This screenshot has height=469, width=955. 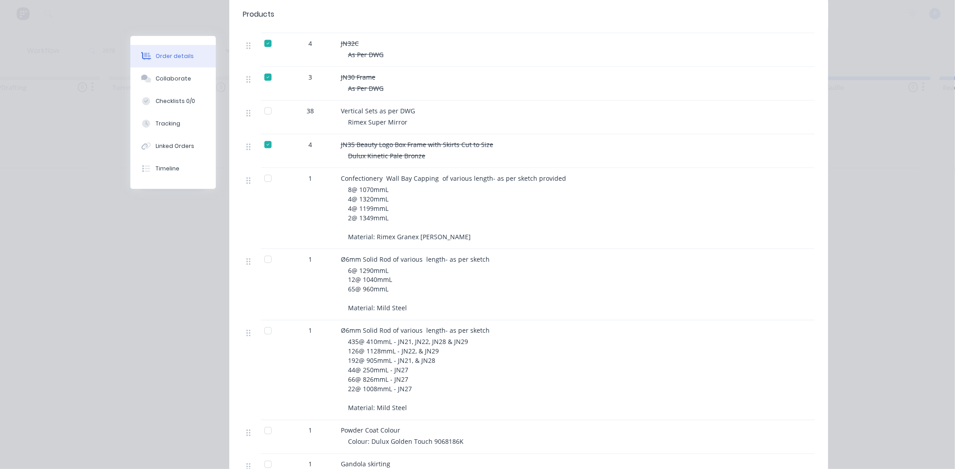 What do you see at coordinates (358, 77) in the screenshot?
I see `span: JN30 Frame` at bounding box center [358, 77].